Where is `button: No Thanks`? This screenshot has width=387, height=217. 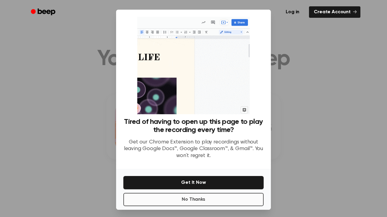
button: No Thanks is located at coordinates (193, 200).